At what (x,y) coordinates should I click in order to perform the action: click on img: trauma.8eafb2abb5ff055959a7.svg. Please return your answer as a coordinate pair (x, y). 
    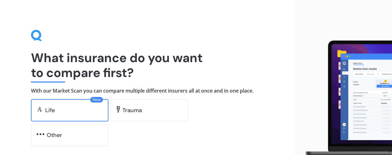
    Looking at the image, I should click on (118, 109).